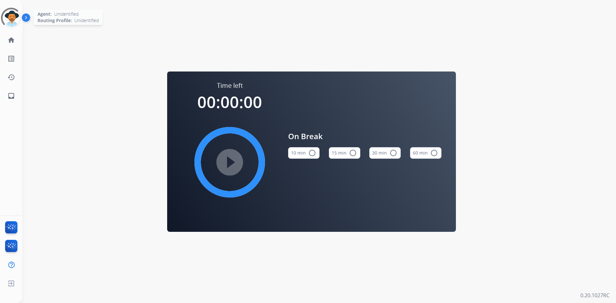 The height and width of the screenshot is (303, 616). I want to click on mat-icon: inbox, so click(11, 96).